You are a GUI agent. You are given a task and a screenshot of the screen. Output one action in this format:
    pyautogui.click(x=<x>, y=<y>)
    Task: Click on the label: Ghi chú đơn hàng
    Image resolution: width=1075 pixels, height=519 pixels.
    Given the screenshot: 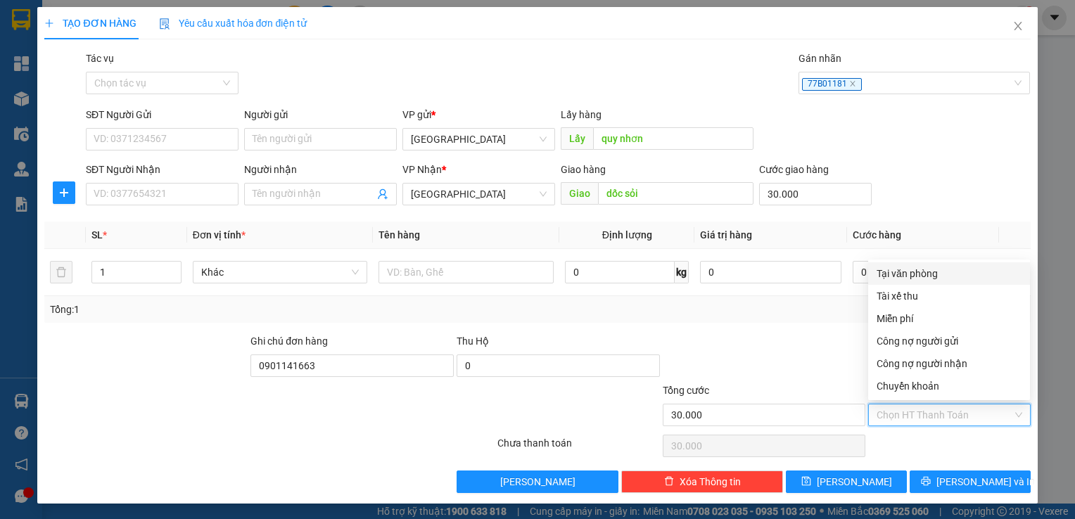 What is the action you would take?
    pyautogui.click(x=289, y=341)
    